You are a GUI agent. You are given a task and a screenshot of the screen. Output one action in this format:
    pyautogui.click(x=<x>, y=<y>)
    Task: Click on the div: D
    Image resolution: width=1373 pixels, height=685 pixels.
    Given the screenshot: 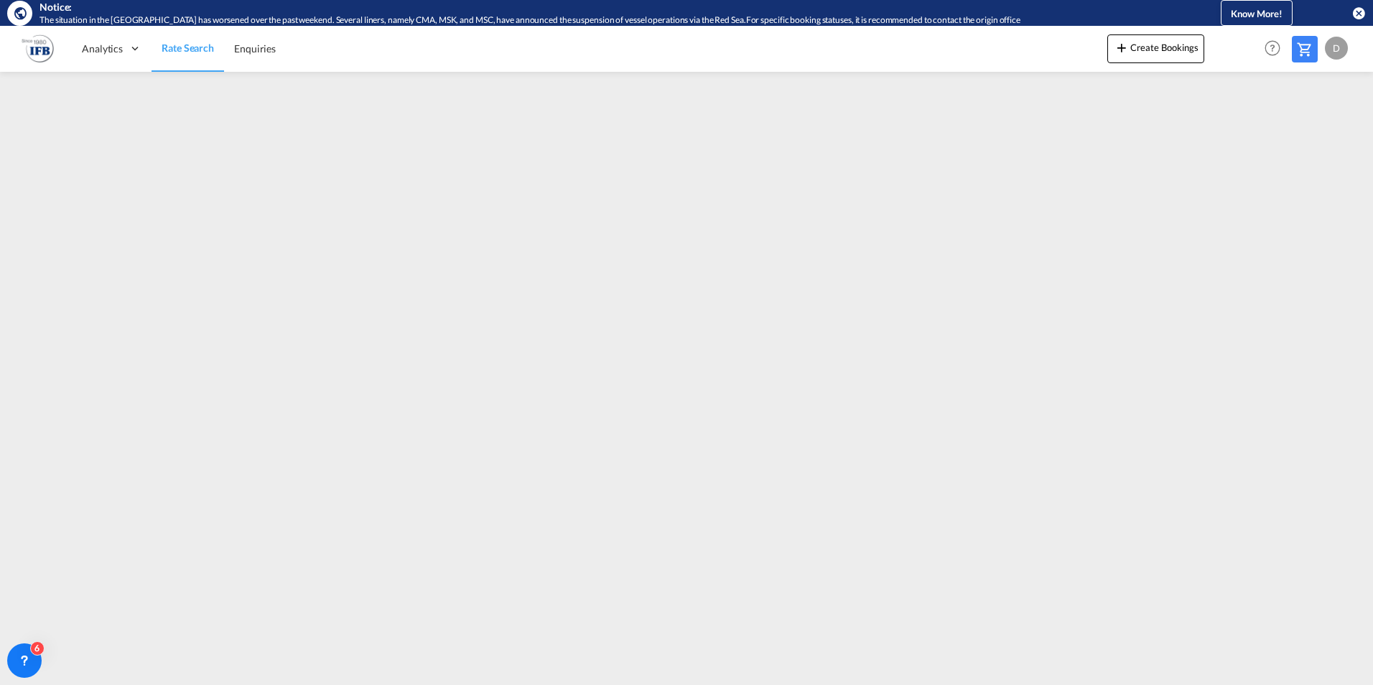 What is the action you would take?
    pyautogui.click(x=1336, y=48)
    